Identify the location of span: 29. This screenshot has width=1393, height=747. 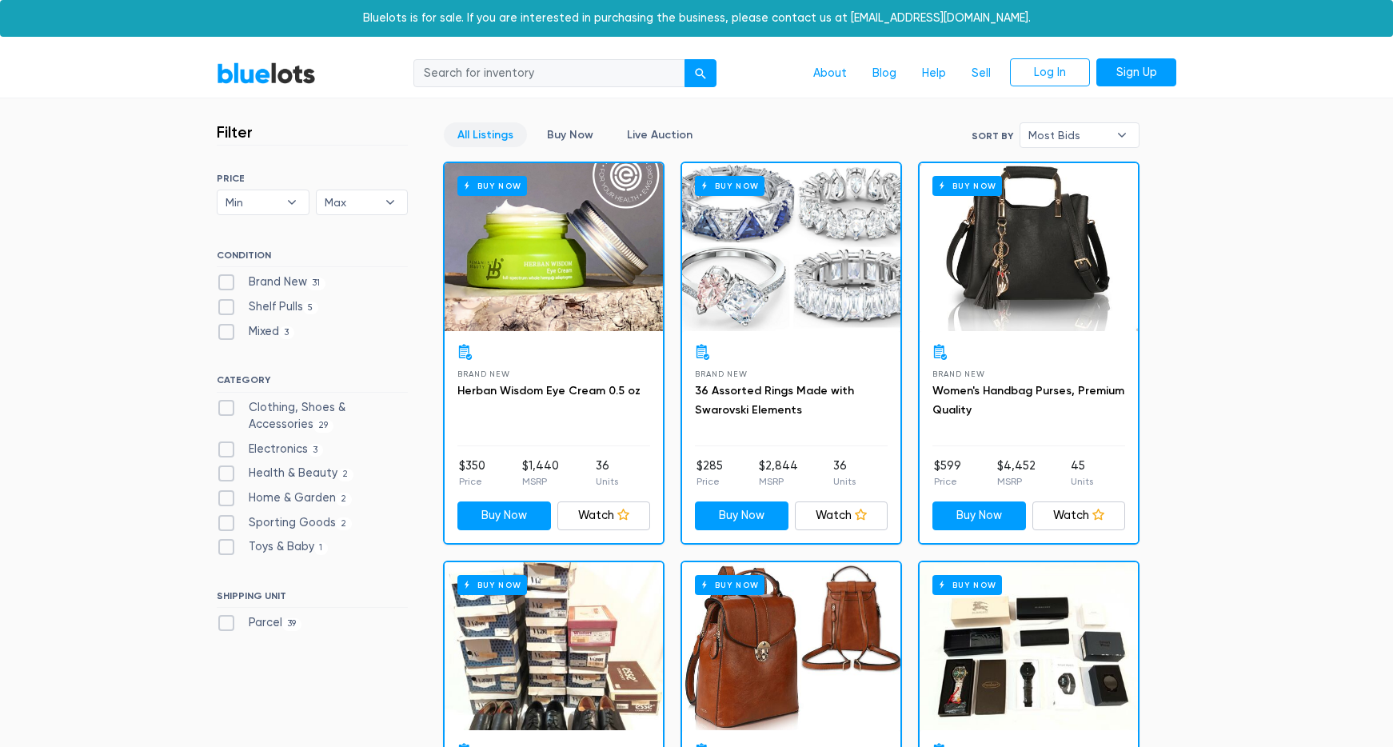
(323, 426).